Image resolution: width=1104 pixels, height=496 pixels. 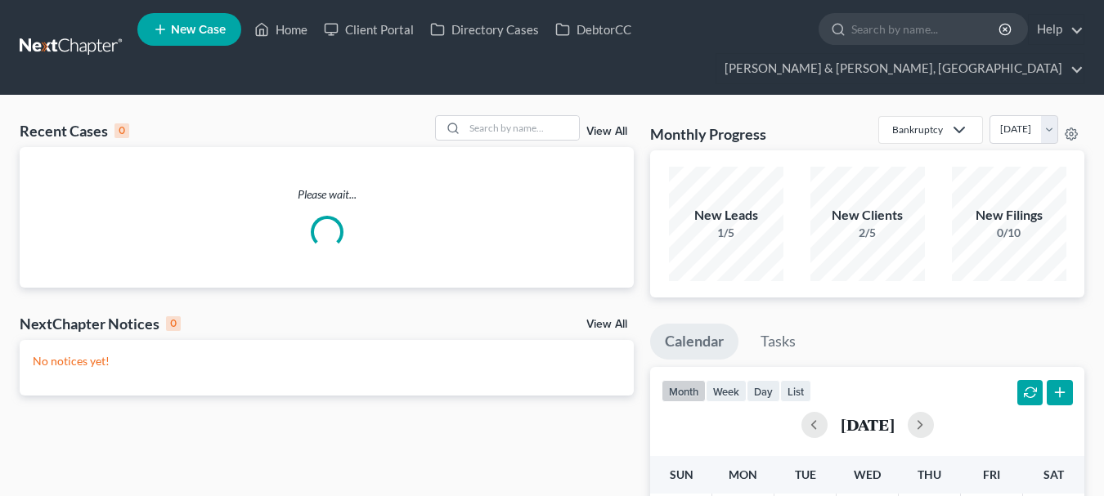 I want to click on span: Fri, so click(x=991, y=474).